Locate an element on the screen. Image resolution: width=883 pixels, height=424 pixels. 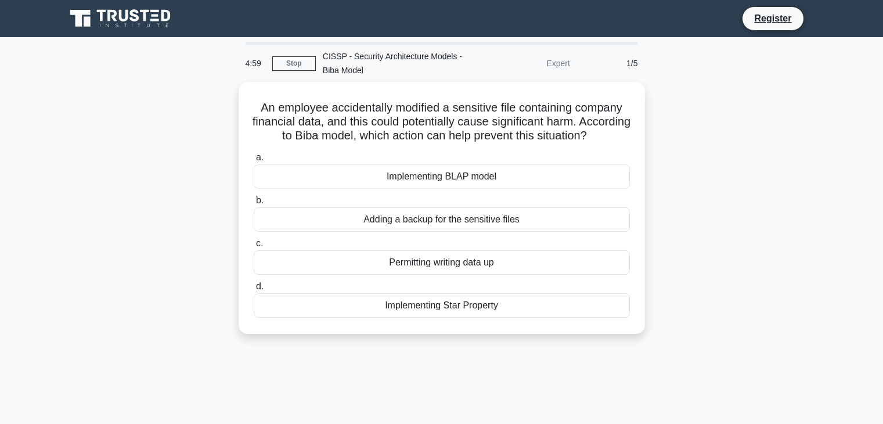
span: d. is located at coordinates (259, 286).